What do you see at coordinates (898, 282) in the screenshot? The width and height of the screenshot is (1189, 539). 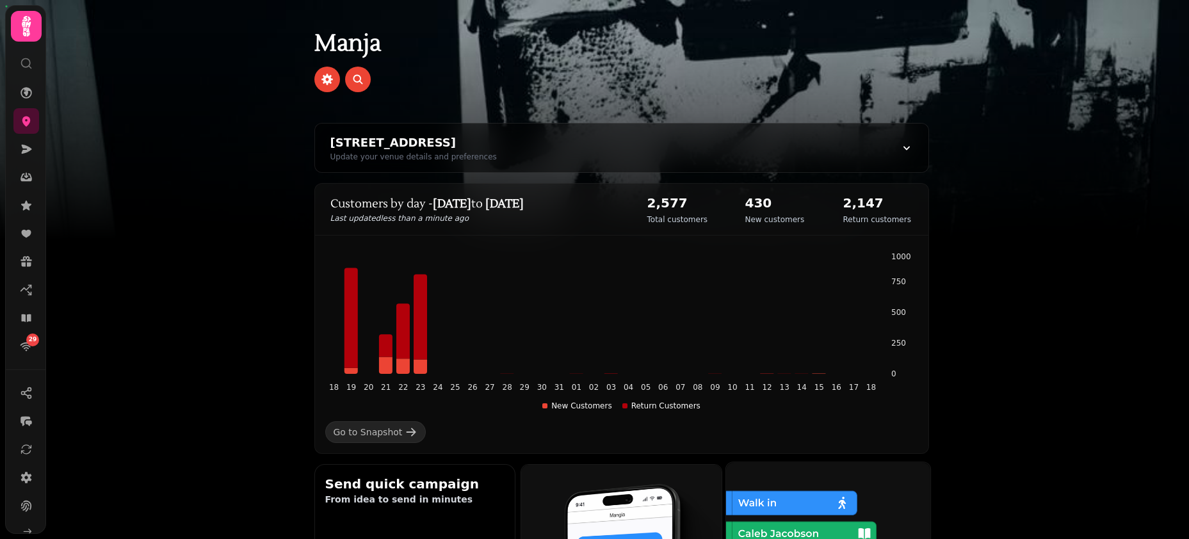 I see `tspan: 750` at bounding box center [898, 282].